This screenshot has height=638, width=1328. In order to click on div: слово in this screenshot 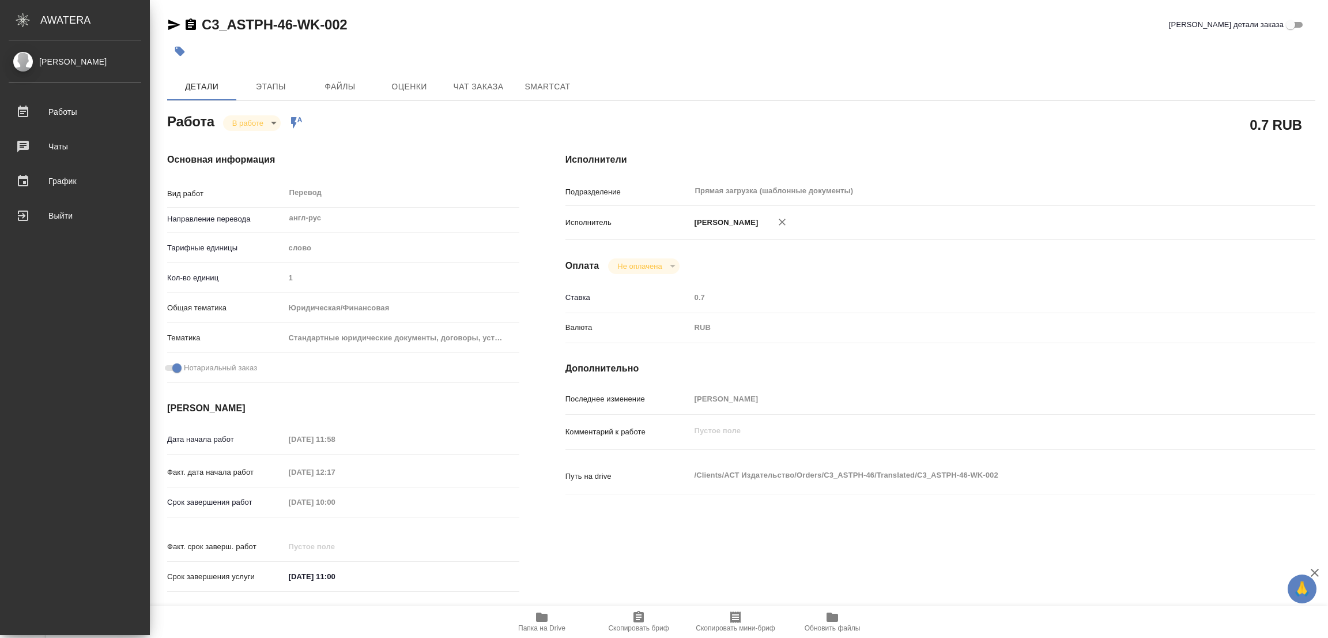, I will do `click(402, 248)`.